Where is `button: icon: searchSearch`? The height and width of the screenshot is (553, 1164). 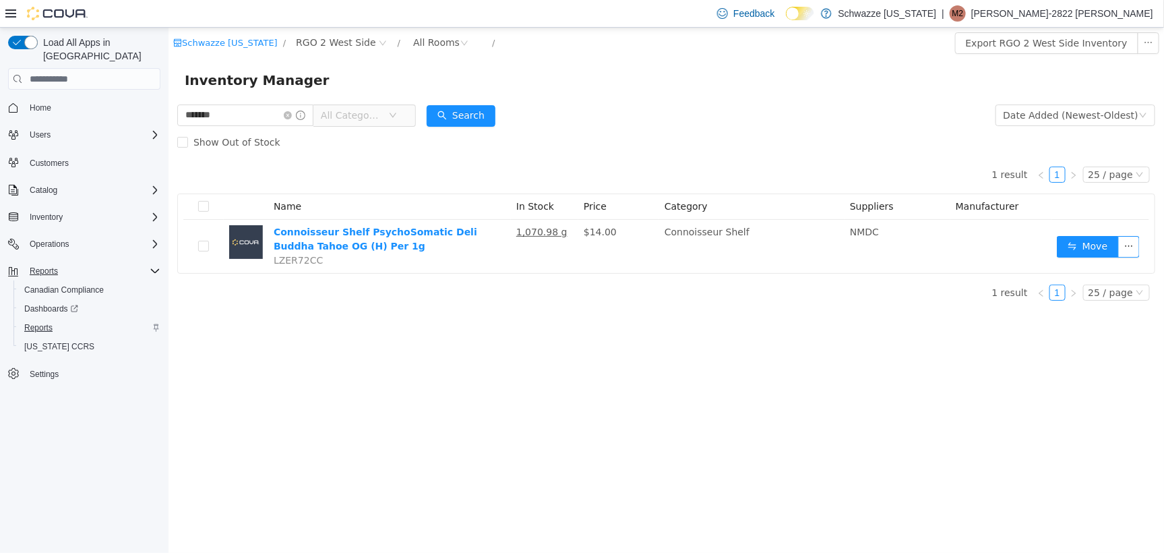
button: icon: searchSearch is located at coordinates (293, 88).